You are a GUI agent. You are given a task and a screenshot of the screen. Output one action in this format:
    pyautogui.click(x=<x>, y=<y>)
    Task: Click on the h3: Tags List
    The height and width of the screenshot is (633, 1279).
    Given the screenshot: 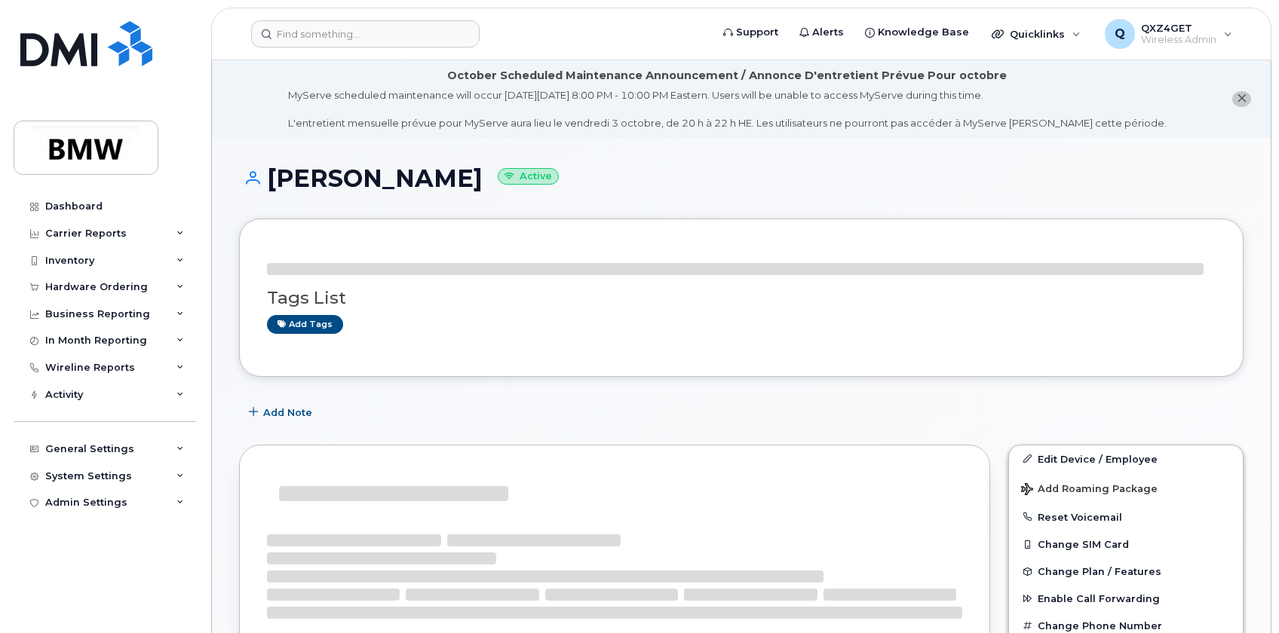 What is the action you would take?
    pyautogui.click(x=741, y=298)
    